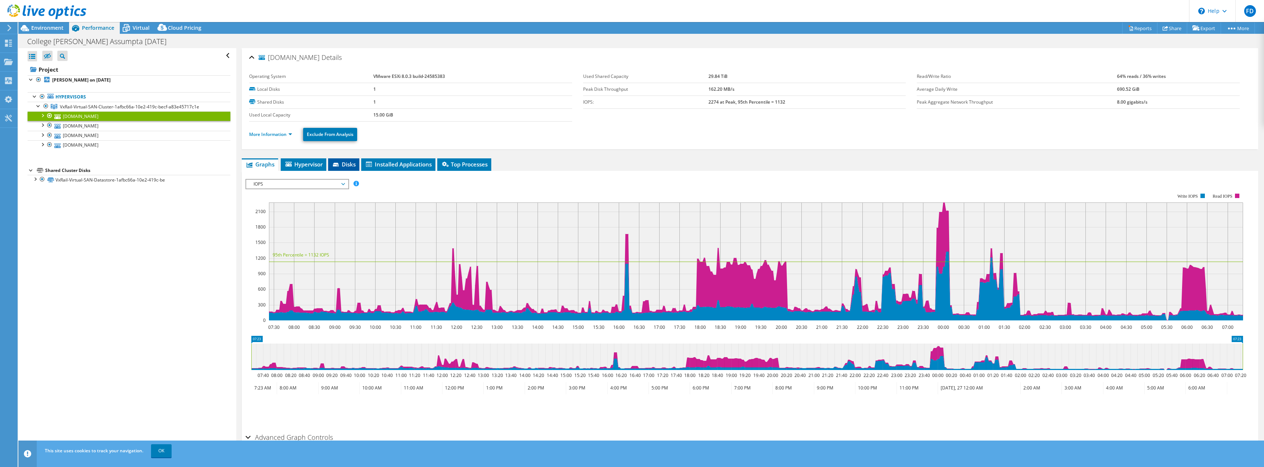 Image resolution: width=1264 pixels, height=467 pixels. I want to click on text: 05:40, so click(1172, 375).